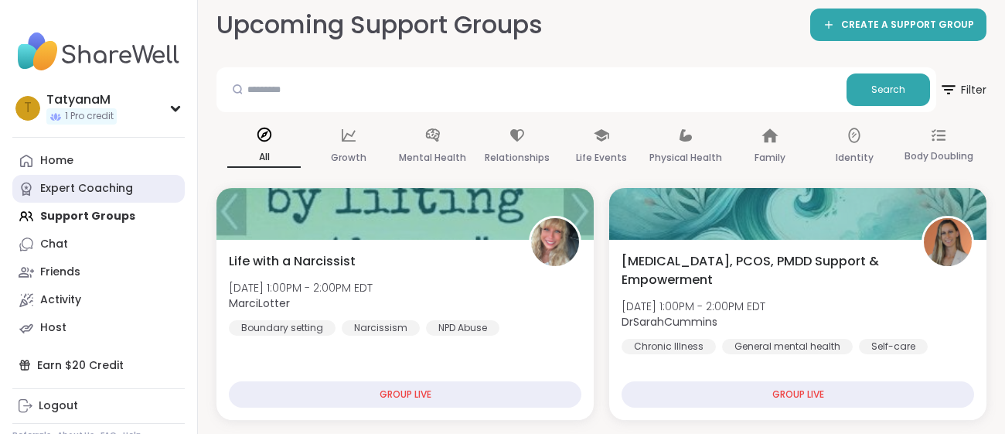  I want to click on p: Family, so click(770, 158).